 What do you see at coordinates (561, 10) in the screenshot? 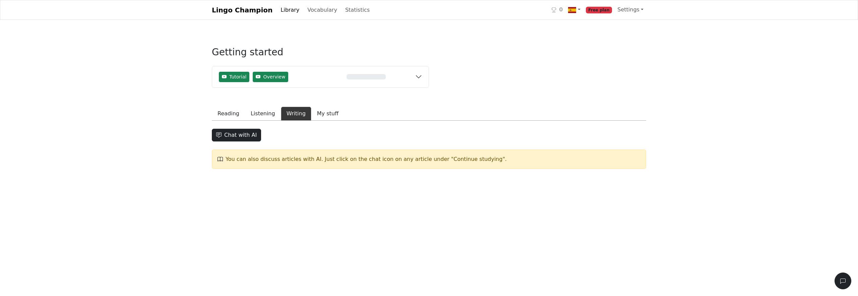
I see `span: 0` at bounding box center [561, 10].